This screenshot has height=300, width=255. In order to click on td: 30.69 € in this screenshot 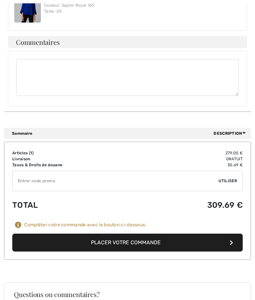, I will do `click(195, 165)`.